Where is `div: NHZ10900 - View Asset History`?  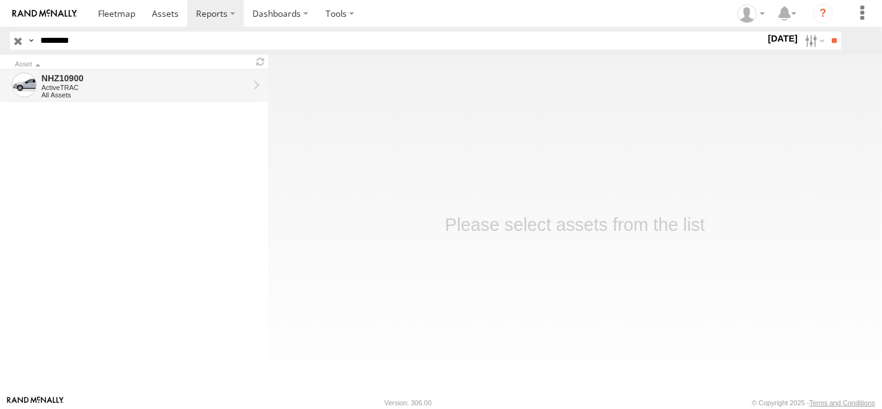 div: NHZ10900 - View Asset History is located at coordinates (145, 78).